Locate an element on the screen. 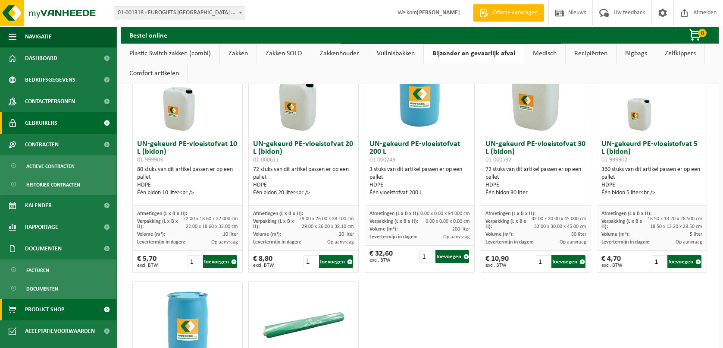 Image resolution: width=723 pixels, height=348 pixels. div: € 8,80 is located at coordinates (264, 261).